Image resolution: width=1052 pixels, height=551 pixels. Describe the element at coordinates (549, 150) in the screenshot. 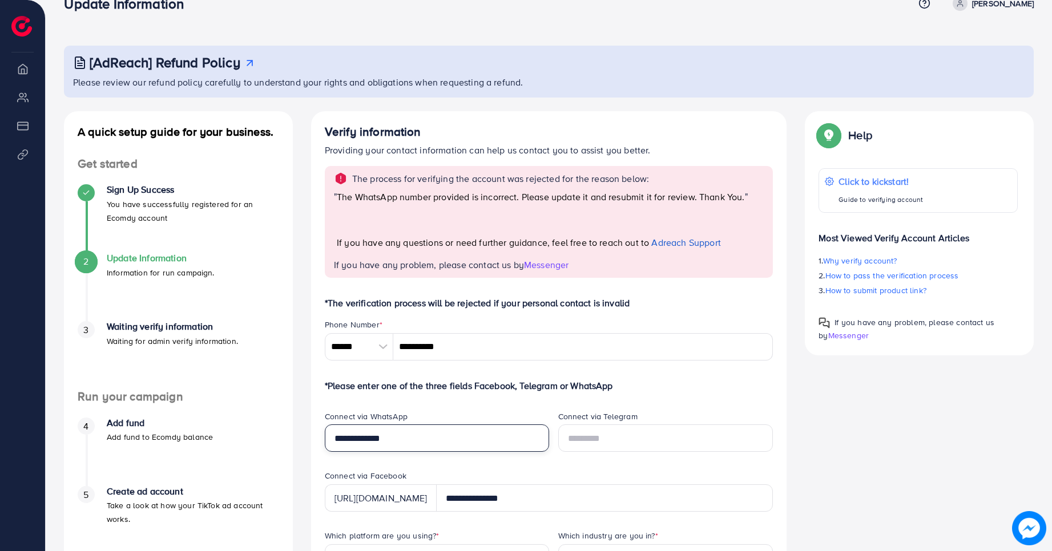

I see `p: Providing your contact information can help us contact you to assist you better.` at that location.